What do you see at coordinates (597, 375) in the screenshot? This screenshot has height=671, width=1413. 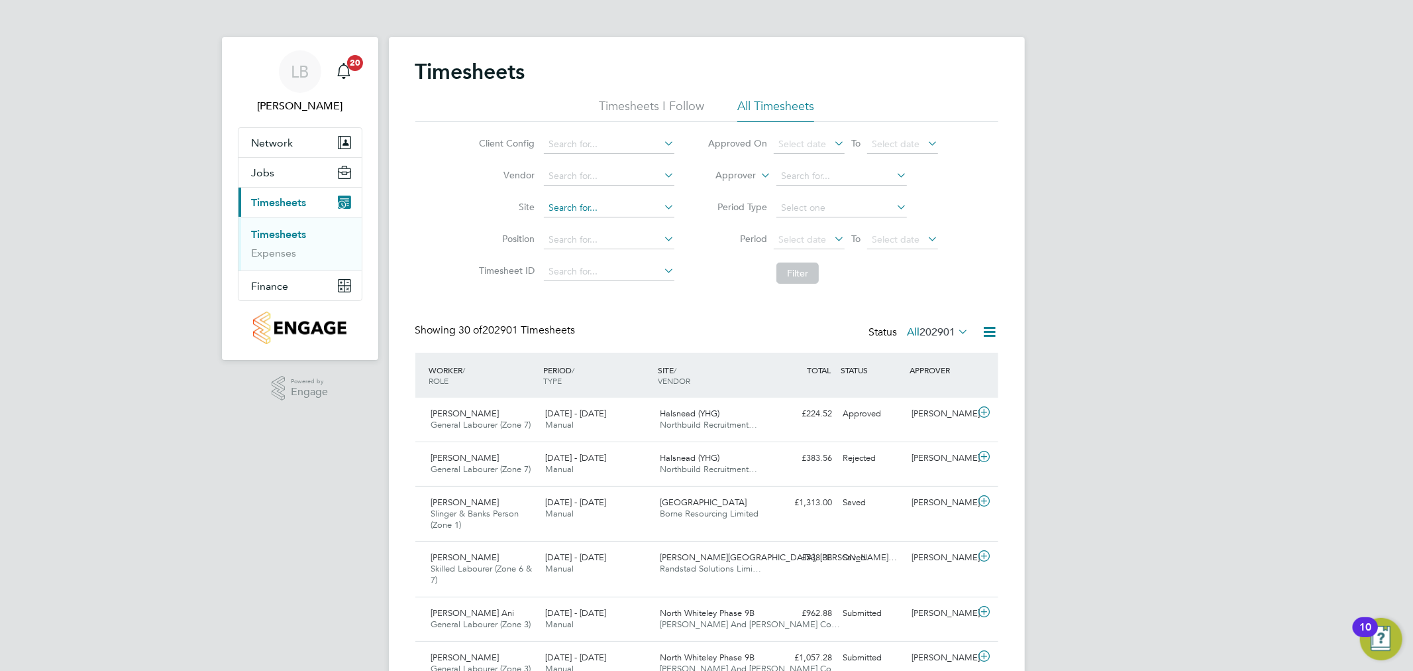 I see `div: PERIOD` at bounding box center [597, 375].